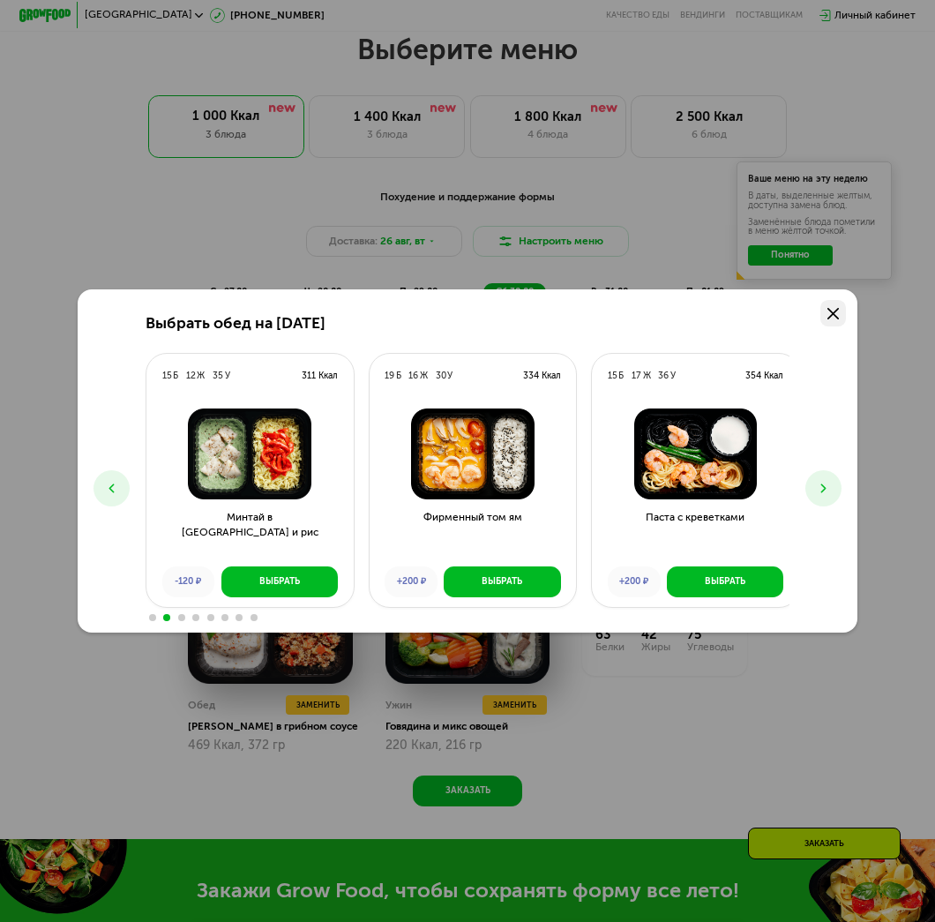  What do you see at coordinates (218, 376) in the screenshot?
I see `div: 35` at bounding box center [218, 376].